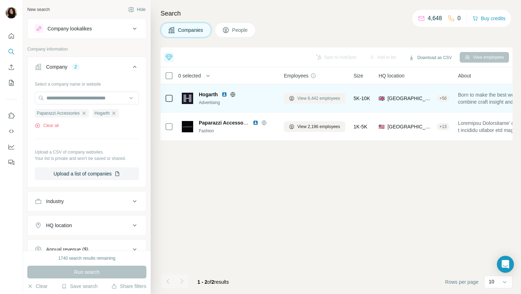 The height and width of the screenshot is (294, 521). I want to click on button: Clear, so click(37, 287).